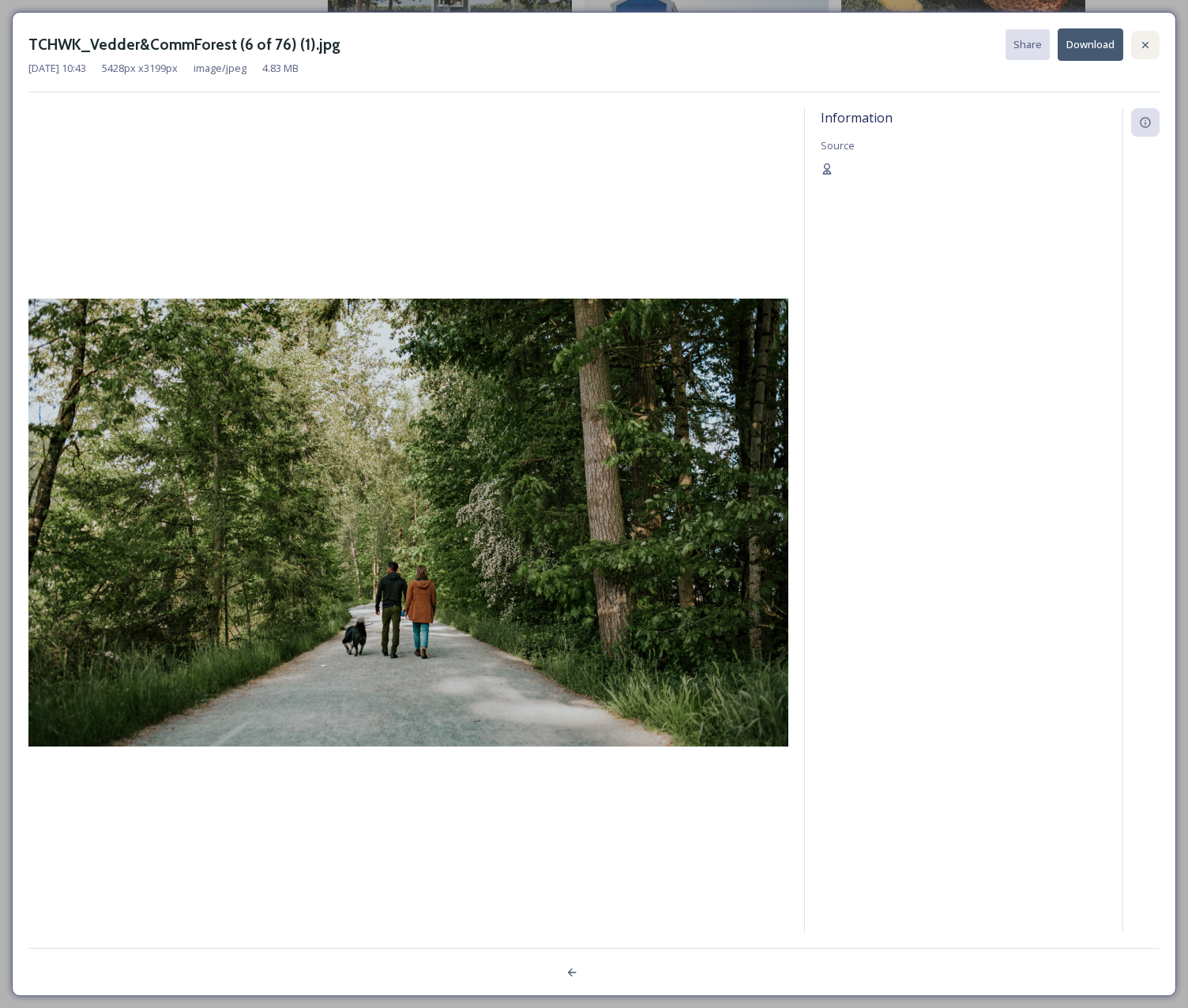 The image size is (1188, 1008). What do you see at coordinates (837, 145) in the screenshot?
I see `span: Source` at bounding box center [837, 145].